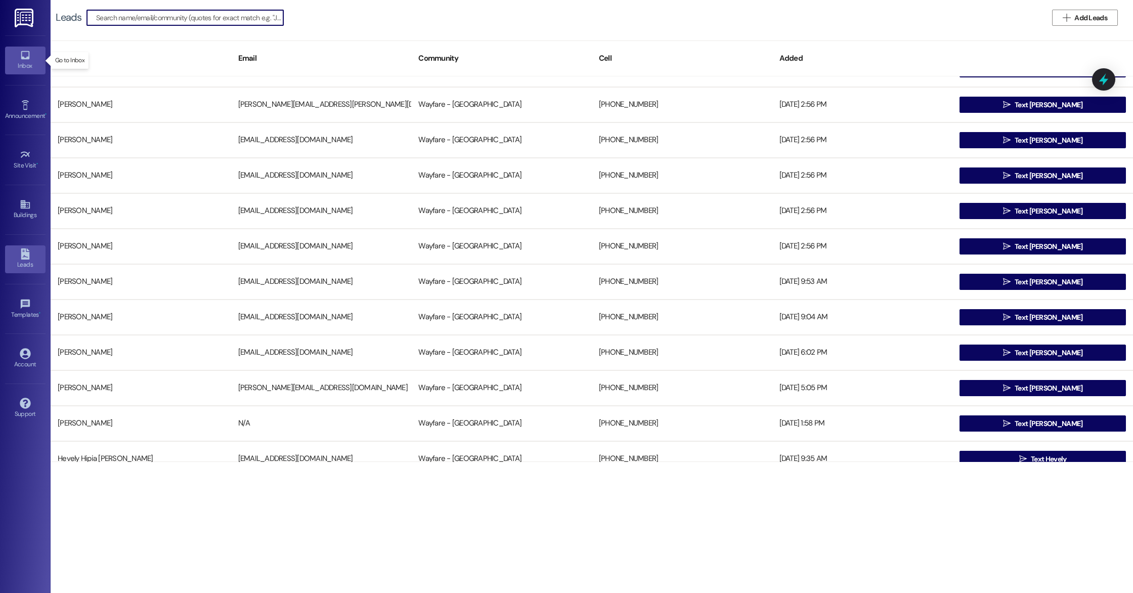 Image resolution: width=1133 pixels, height=593 pixels. I want to click on div: Email, so click(321, 58).